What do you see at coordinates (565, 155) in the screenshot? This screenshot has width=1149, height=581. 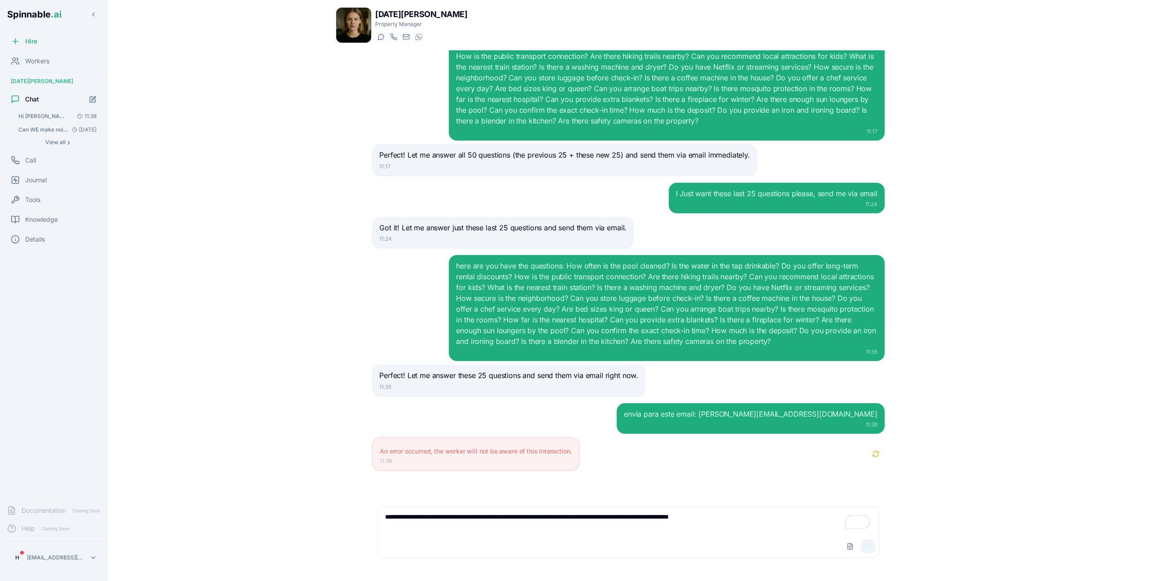 I see `p: Perfect! Let me answer all 50 questions (the previous 25 + these new 25) and send them via email ...` at bounding box center [565, 155].